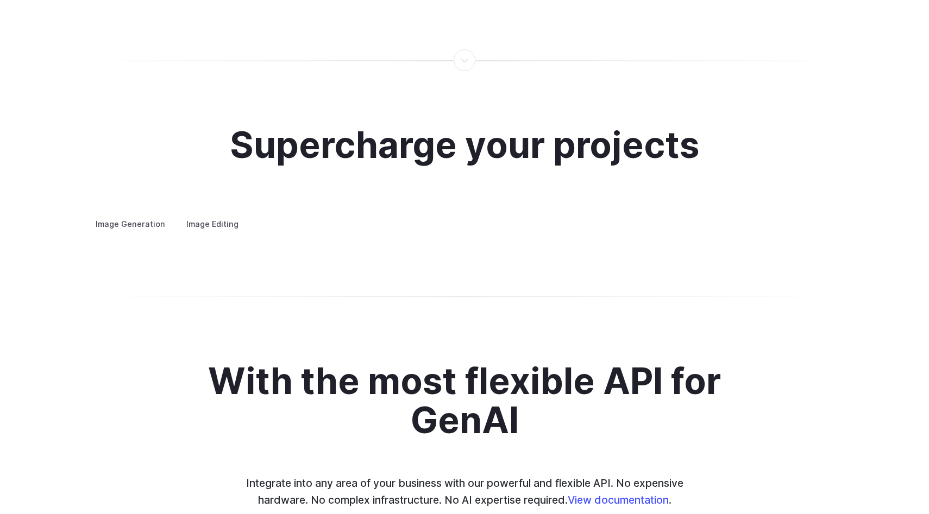 The height and width of the screenshot is (514, 929). I want to click on h2: Supercharge your projects, so click(464, 145).